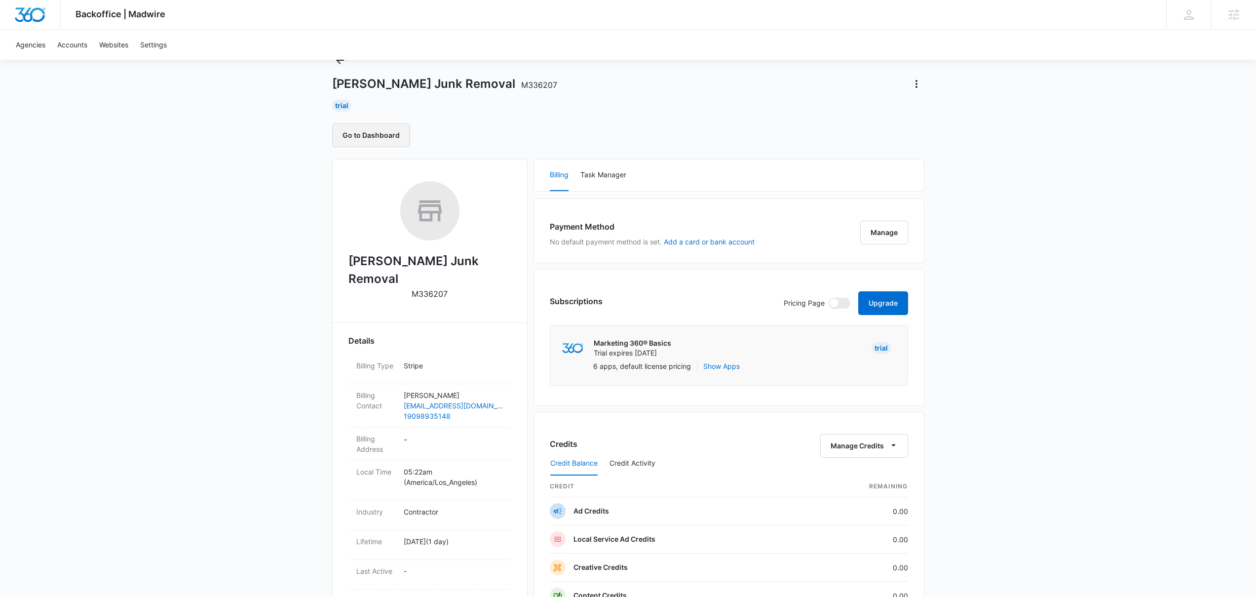 This screenshot has height=597, width=1256. Describe the element at coordinates (114, 44) in the screenshot. I see `a: Websites` at that location.